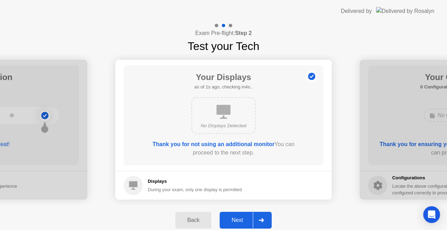 This screenshot has width=447, height=230. Describe the element at coordinates (356, 11) in the screenshot. I see `div: Delivered by` at that location.